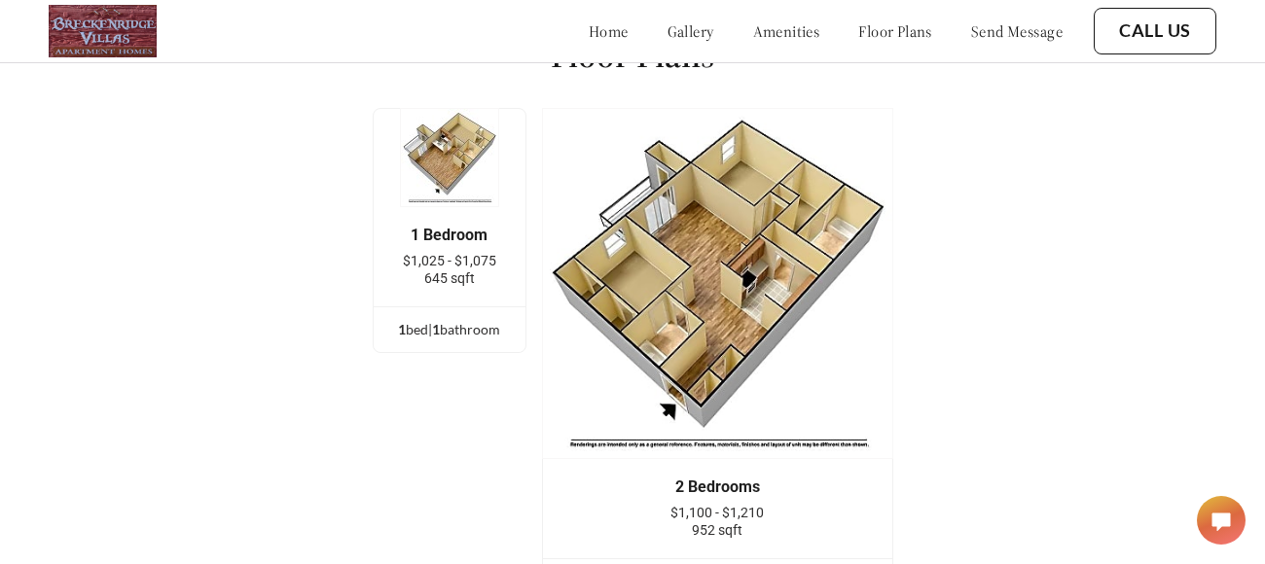 This screenshot has width=1265, height=564. Describe the element at coordinates (1017, 31) in the screenshot. I see `a: send message` at that location.